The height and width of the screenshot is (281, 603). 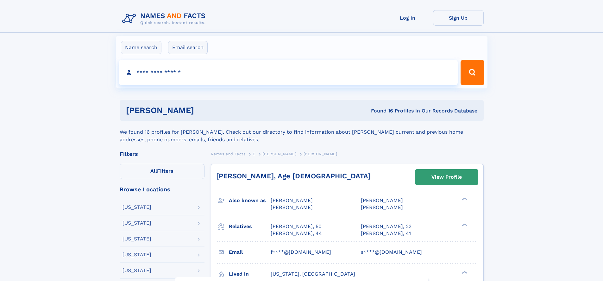 What do you see at coordinates (228, 154) in the screenshot?
I see `a: Names and Facts` at bounding box center [228, 154].